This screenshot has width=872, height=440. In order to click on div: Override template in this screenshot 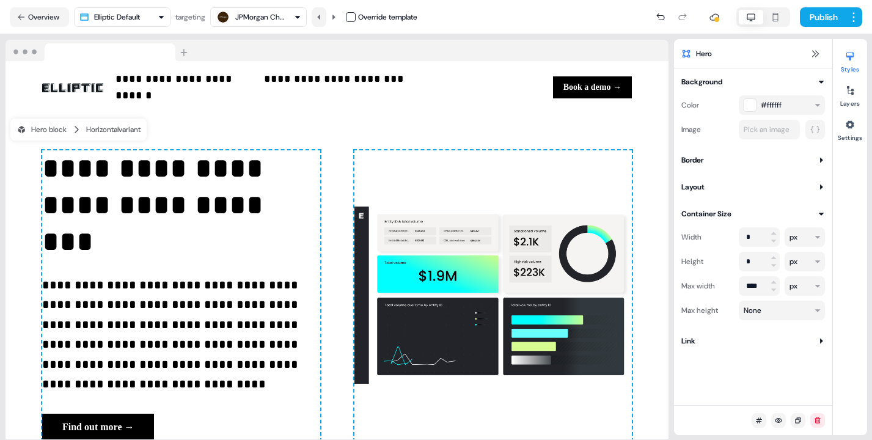, I will do `click(388, 17)`.